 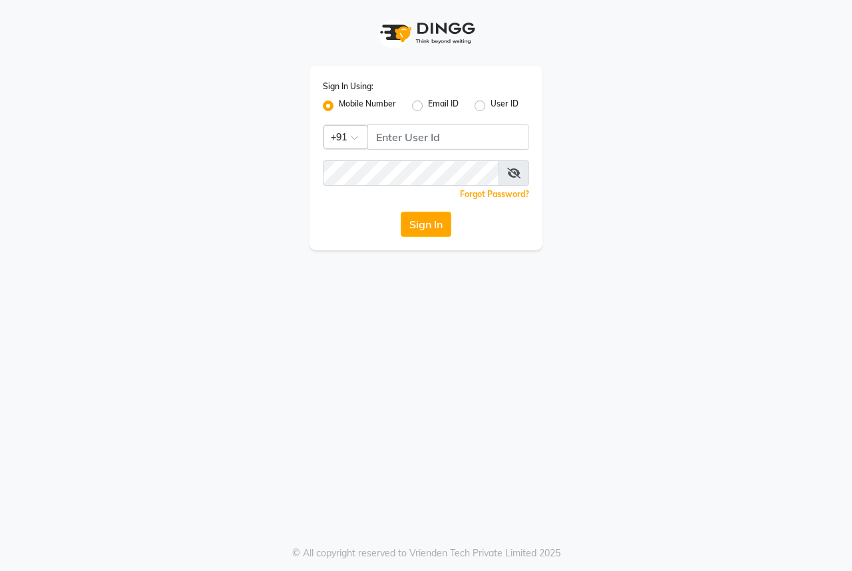 What do you see at coordinates (504, 106) in the screenshot?
I see `label: User ID` at bounding box center [504, 106].